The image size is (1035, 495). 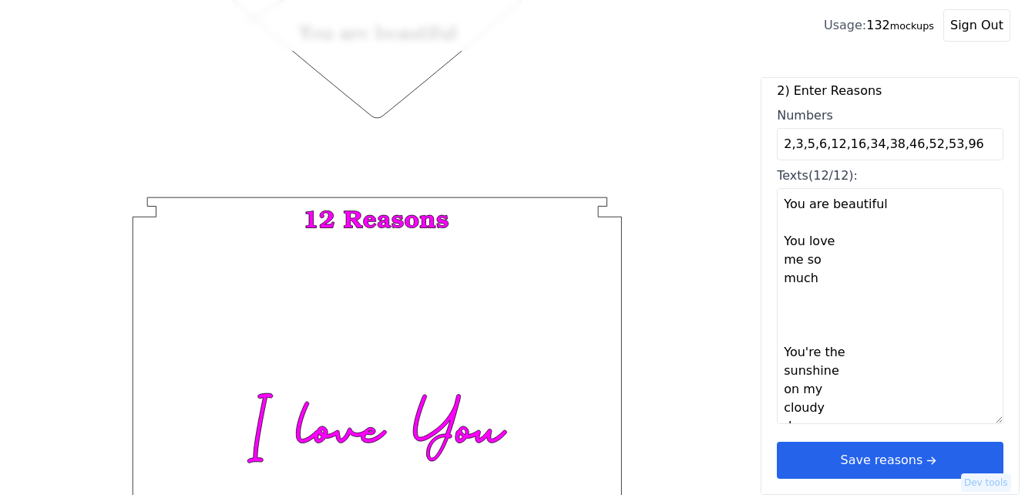 I want to click on button: Dev tools, so click(x=985, y=482).